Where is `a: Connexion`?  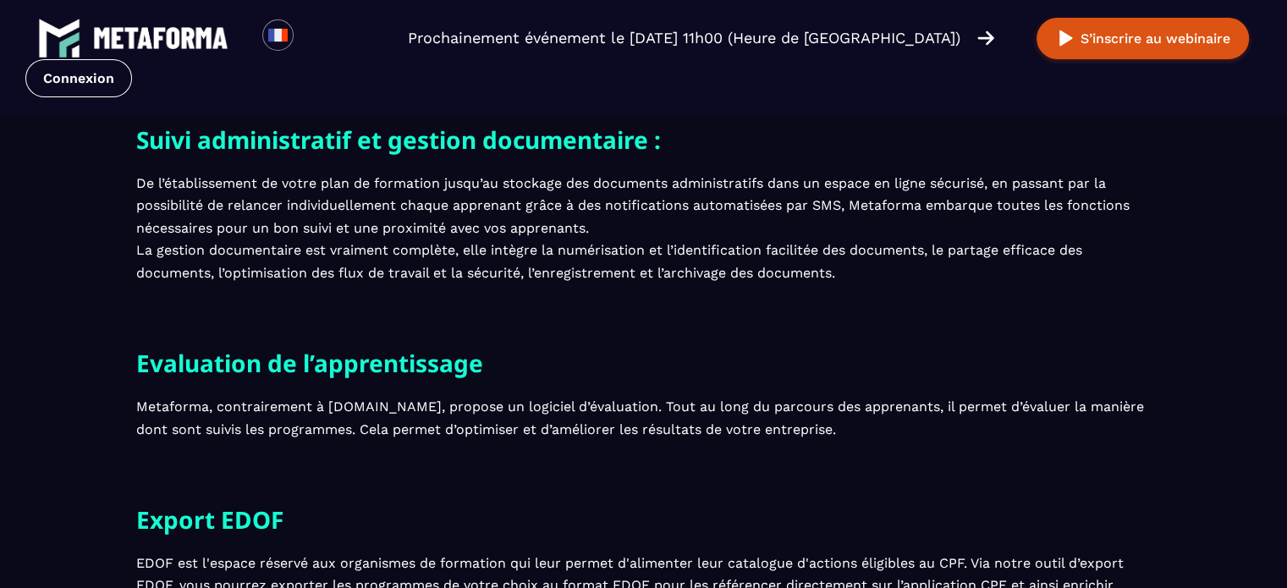 a: Connexion is located at coordinates (79, 78).